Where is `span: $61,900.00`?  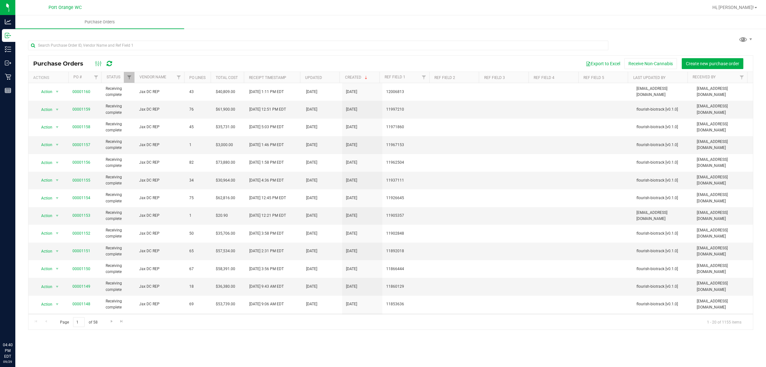 span: $61,900.00 is located at coordinates (225, 109).